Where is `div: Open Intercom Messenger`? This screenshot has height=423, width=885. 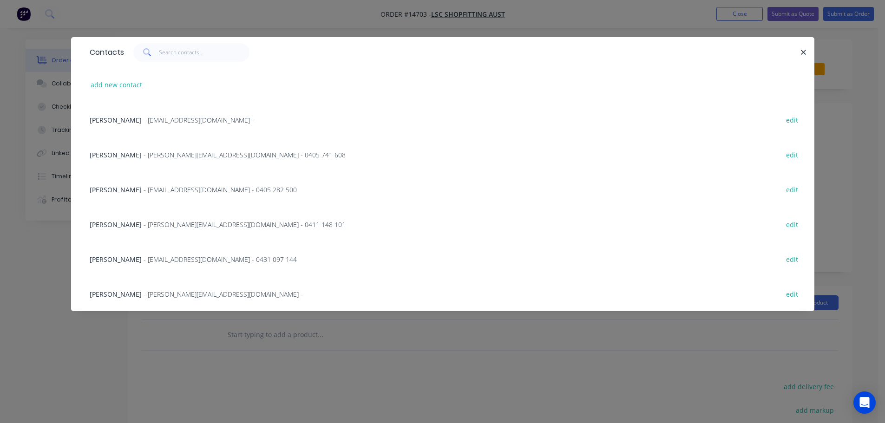
div: Open Intercom Messenger is located at coordinates (864, 403).